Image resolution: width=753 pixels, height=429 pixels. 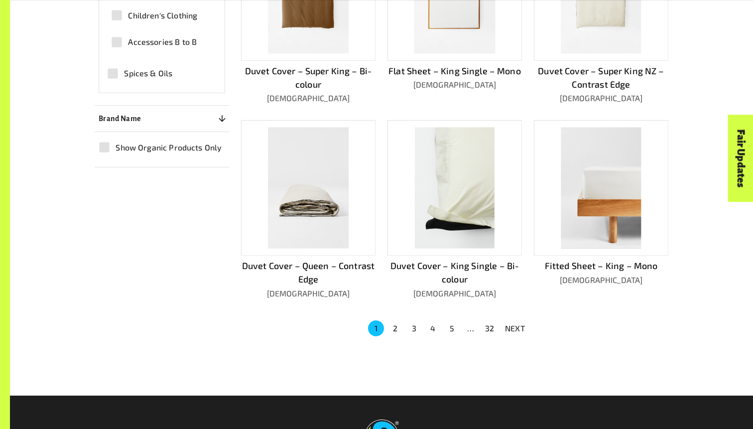 I want to click on button: Go to page 5, so click(x=452, y=328).